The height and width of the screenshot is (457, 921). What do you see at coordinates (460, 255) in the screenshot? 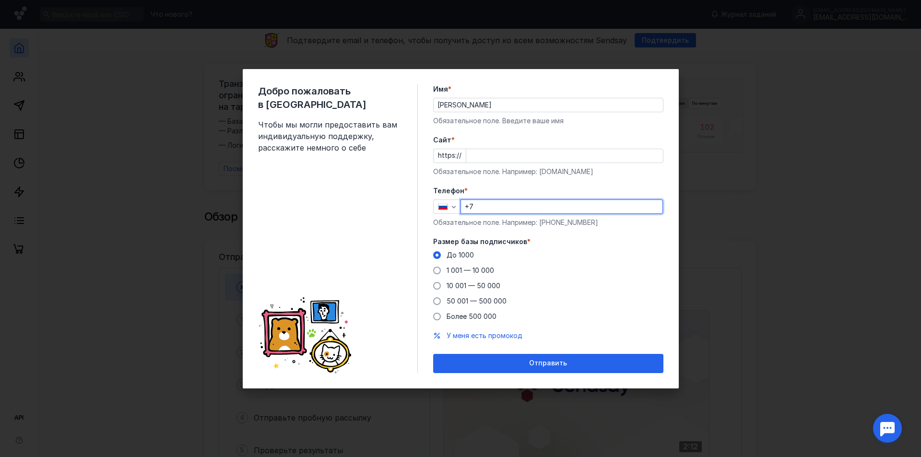
I see `span: До 1000` at bounding box center [460, 255].